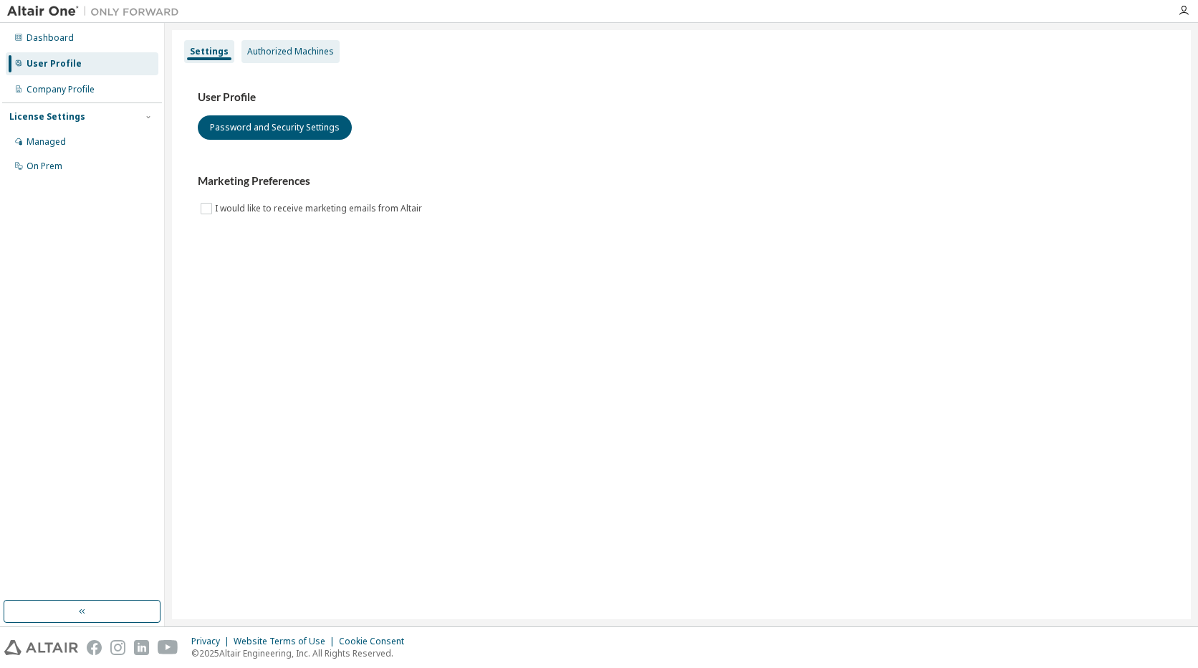 The width and height of the screenshot is (1198, 668). Describe the element at coordinates (94, 647) in the screenshot. I see `img: facebook.svg` at that location.